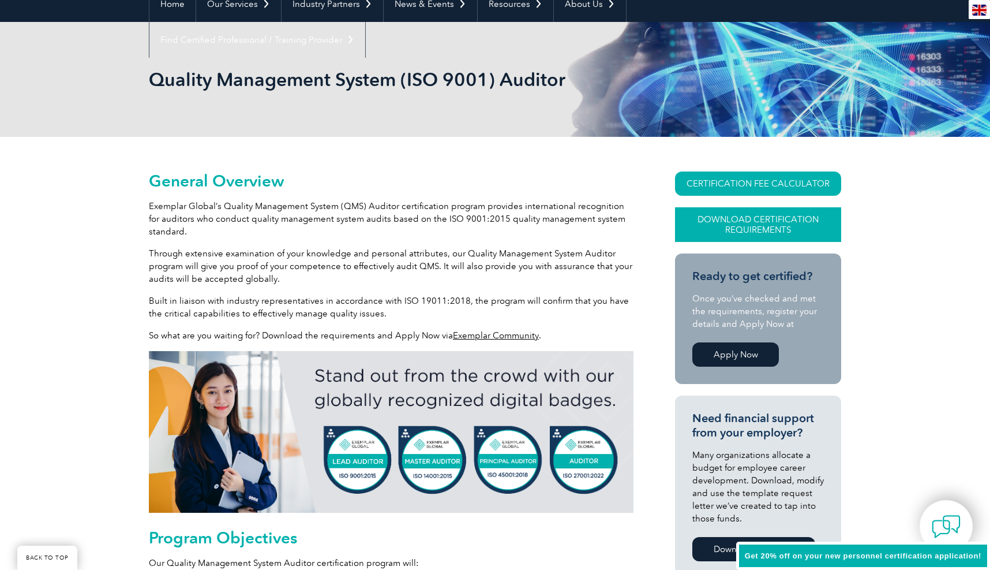 The width and height of the screenshot is (990, 570). I want to click on h2: General Overview, so click(391, 181).